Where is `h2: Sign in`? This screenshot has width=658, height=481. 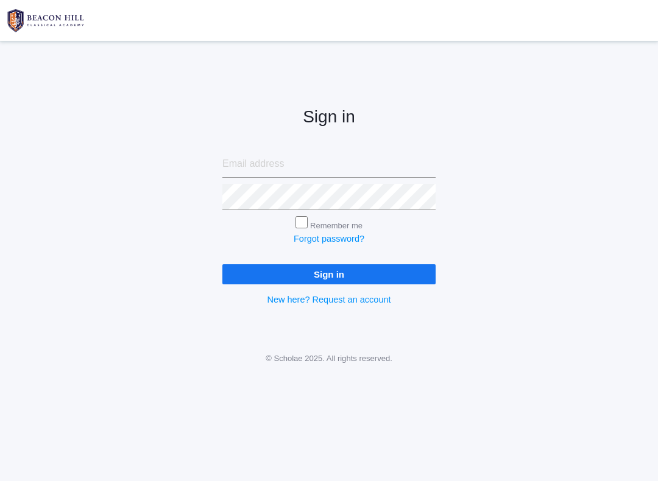
h2: Sign in is located at coordinates (329, 117).